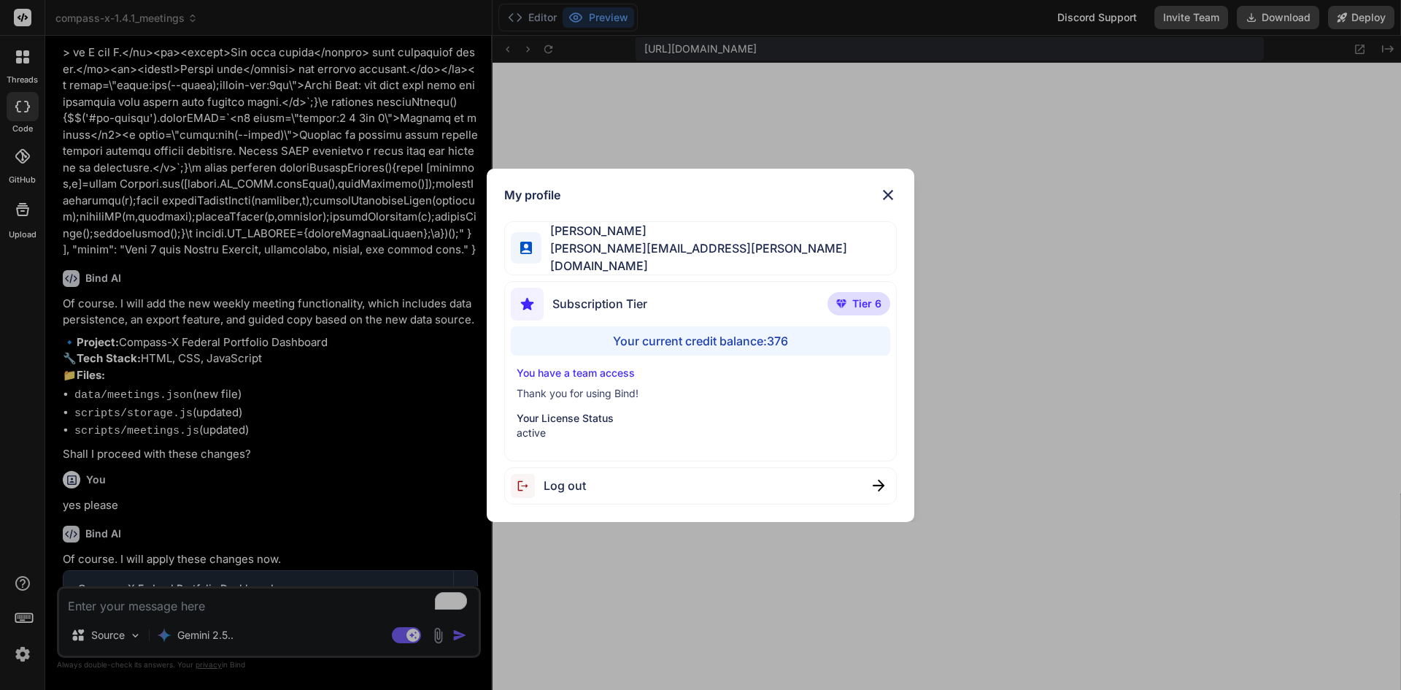 This screenshot has width=1401, height=690. I want to click on h1: My profile, so click(532, 195).